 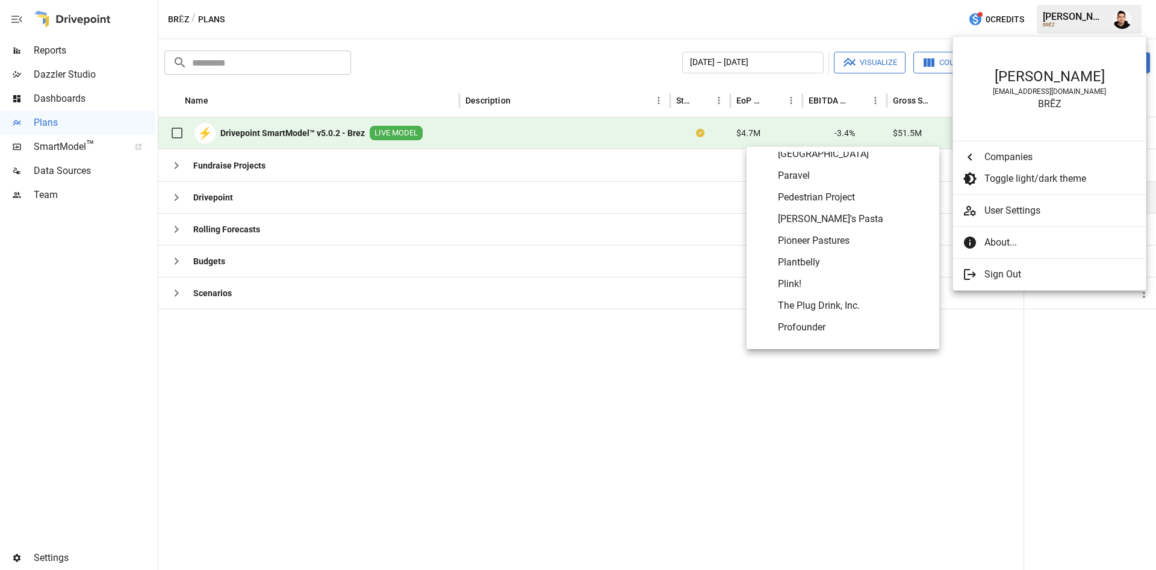 What do you see at coordinates (1049, 104) in the screenshot?
I see `div: BRĒZ` at bounding box center [1049, 104].